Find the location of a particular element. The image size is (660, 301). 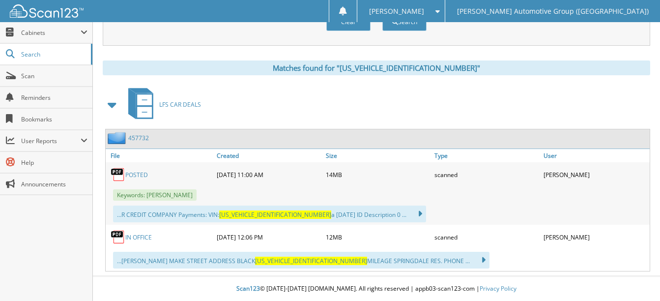

a: IN OFFICE is located at coordinates (138, 237).